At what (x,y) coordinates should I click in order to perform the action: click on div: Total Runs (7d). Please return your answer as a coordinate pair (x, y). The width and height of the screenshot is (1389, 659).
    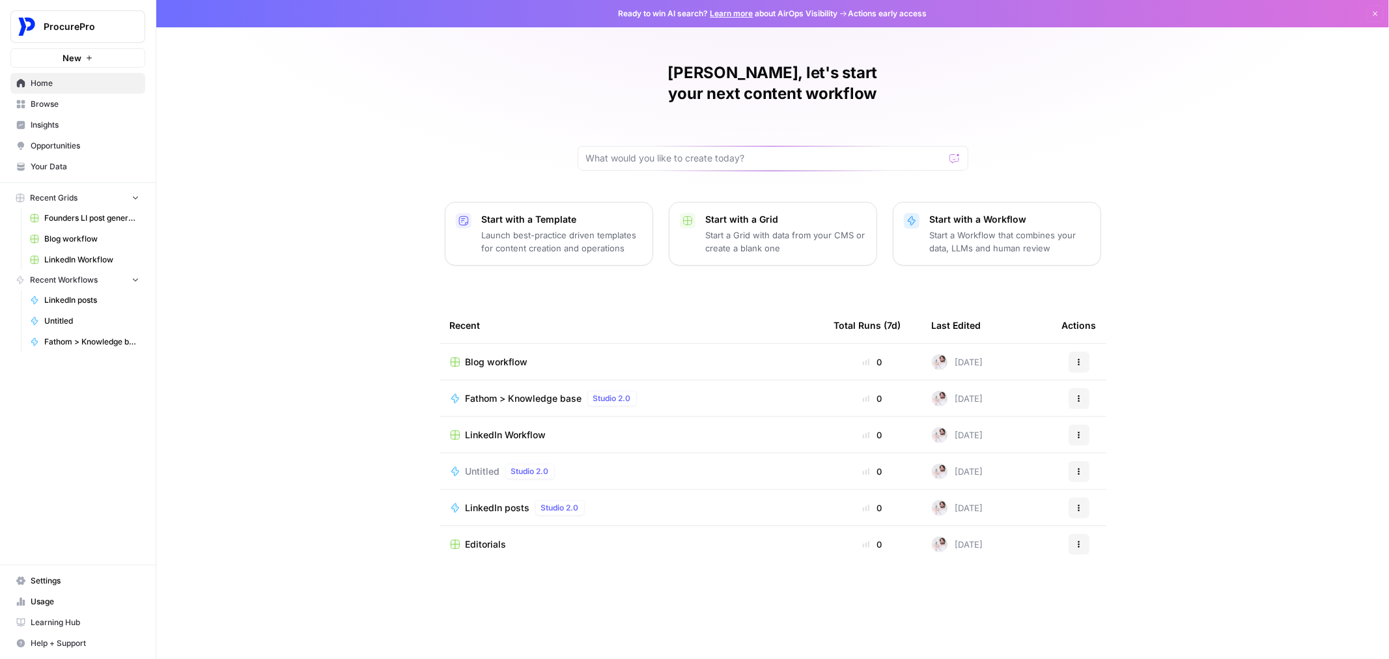
    Looking at the image, I should click on (868, 325).